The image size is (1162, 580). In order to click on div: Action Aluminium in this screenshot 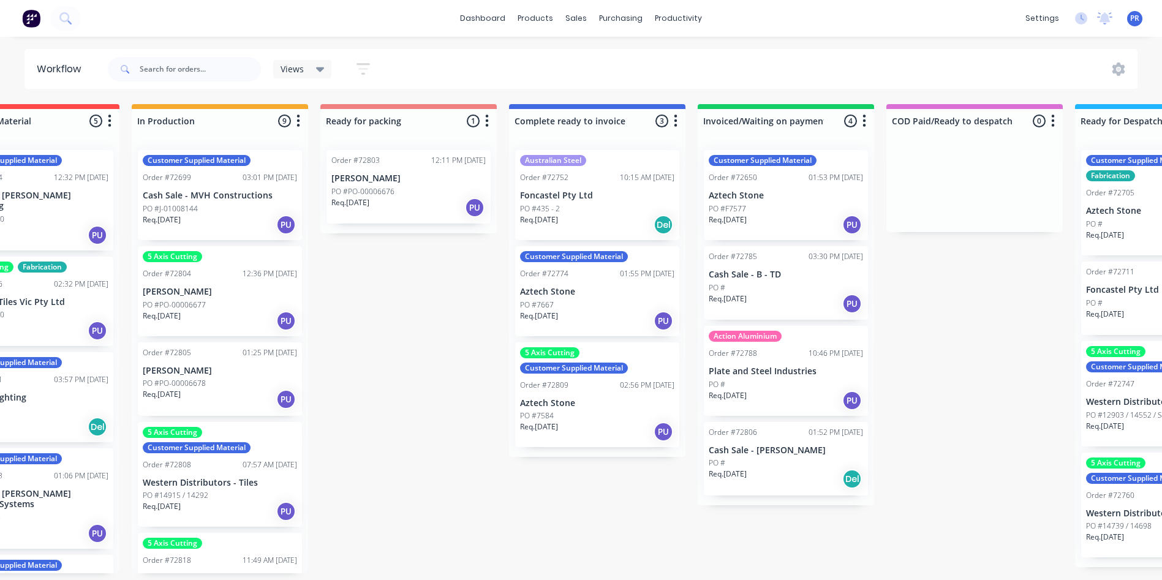, I will do `click(745, 336)`.